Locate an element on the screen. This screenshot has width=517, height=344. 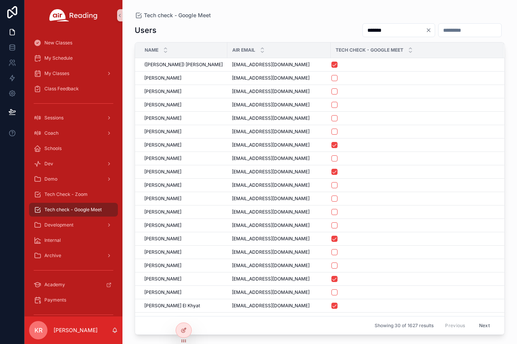
span: Air Email is located at coordinates (244, 50).